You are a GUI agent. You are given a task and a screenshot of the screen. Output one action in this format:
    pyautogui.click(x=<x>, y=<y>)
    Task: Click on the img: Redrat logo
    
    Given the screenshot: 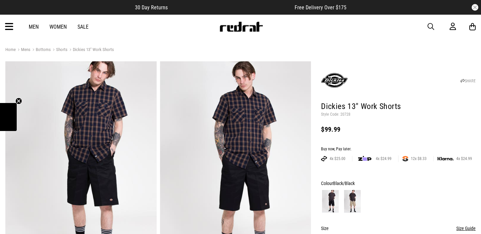 What is the action you would take?
    pyautogui.click(x=241, y=27)
    